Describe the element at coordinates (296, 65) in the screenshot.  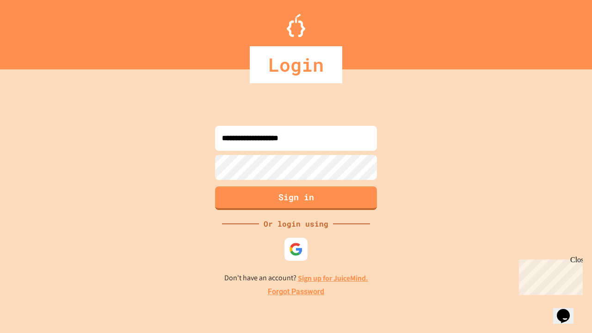
I see `div: Login` at that location.